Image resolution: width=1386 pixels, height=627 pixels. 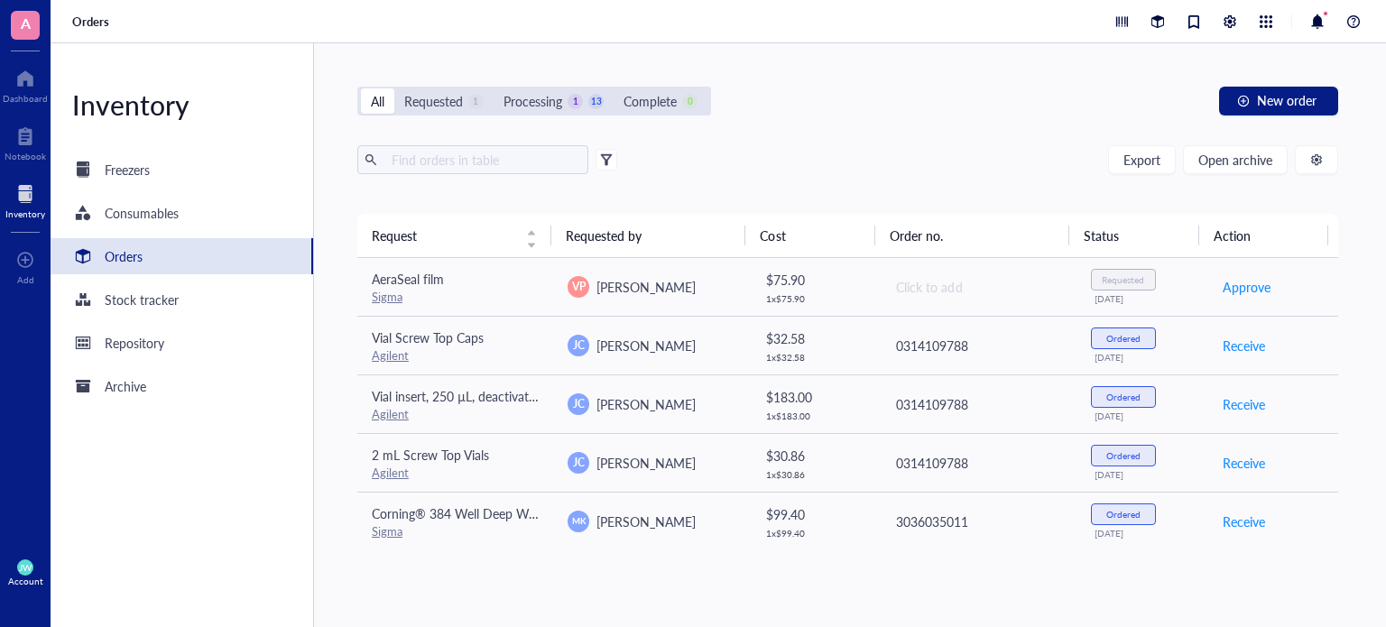 What do you see at coordinates (125, 386) in the screenshot?
I see `div: Archive` at bounding box center [125, 386].